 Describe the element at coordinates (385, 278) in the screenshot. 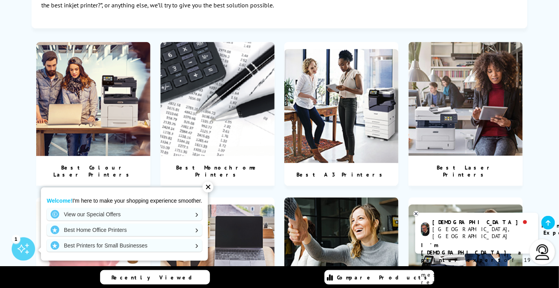

I see `span: Compare Products` at that location.